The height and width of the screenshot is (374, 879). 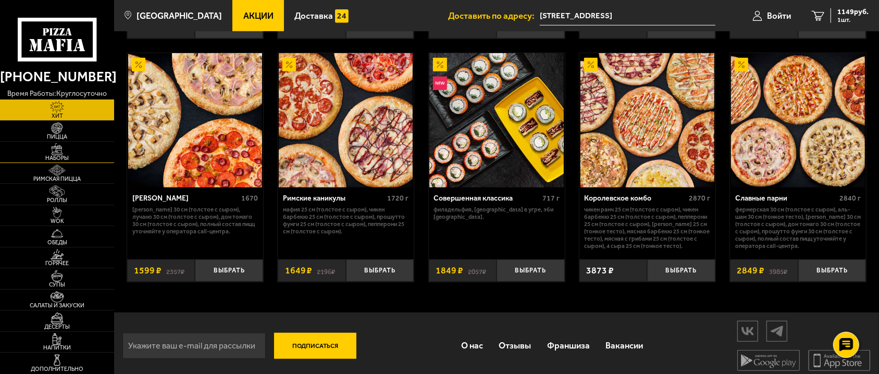 What do you see at coordinates (853, 12) in the screenshot?
I see `span: 1149 руб.` at bounding box center [853, 12].